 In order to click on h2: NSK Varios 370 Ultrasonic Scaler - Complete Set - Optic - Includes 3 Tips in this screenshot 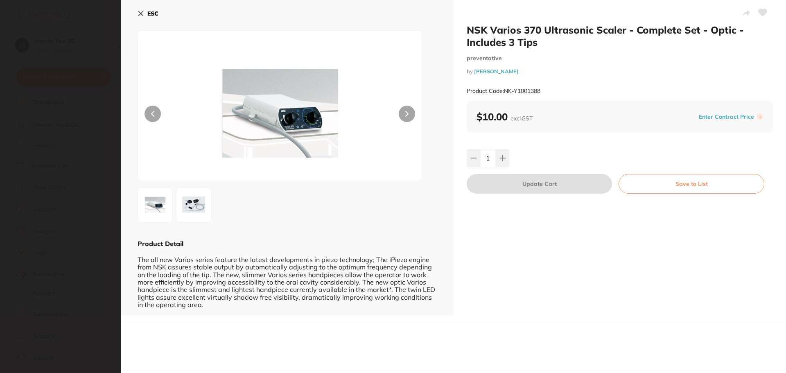, I will do `click(619, 36)`.